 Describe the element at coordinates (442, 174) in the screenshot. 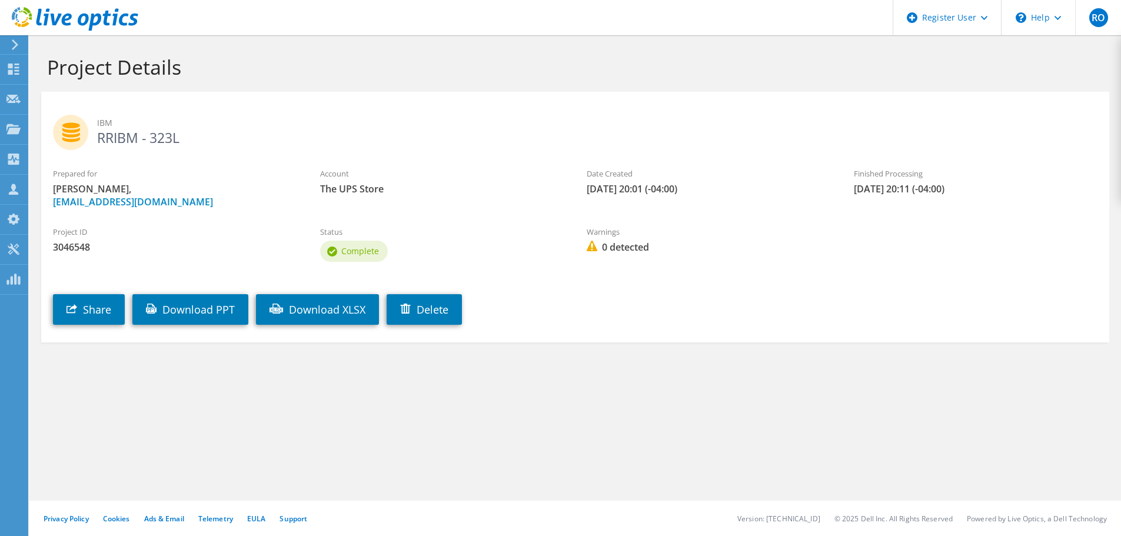

I see `label: Account` at that location.